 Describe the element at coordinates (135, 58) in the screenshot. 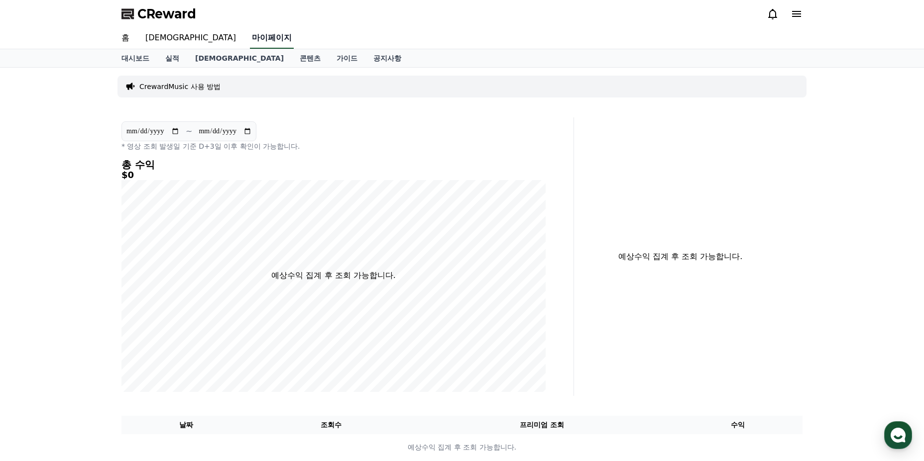

I see `a: 대시보드` at that location.